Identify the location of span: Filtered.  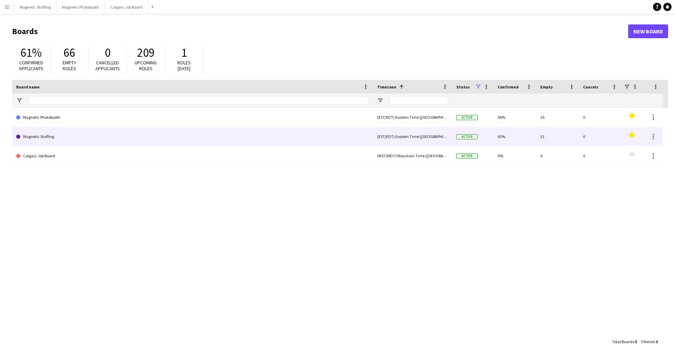
(648, 342).